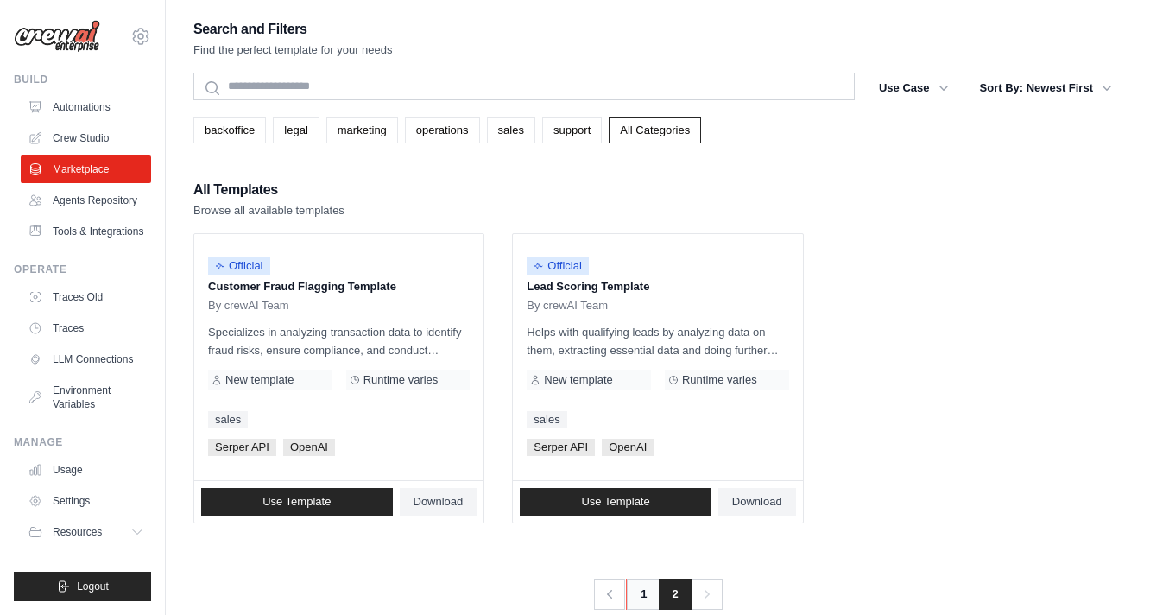 The height and width of the screenshot is (615, 1150). What do you see at coordinates (77, 532) in the screenshot?
I see `span: Resources` at bounding box center [77, 532].